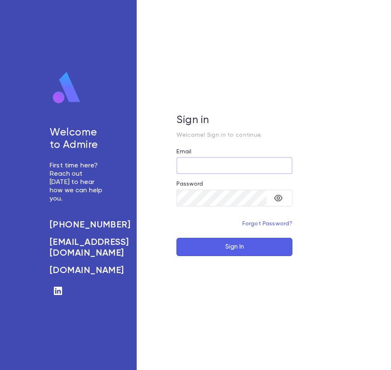 The image size is (391, 370). What do you see at coordinates (67, 88) in the screenshot?
I see `img: logo` at bounding box center [67, 88].